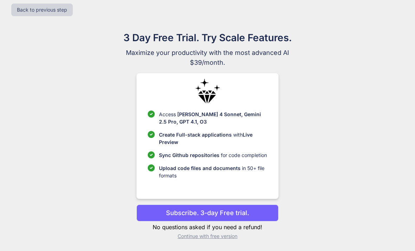 The image size is (415, 251). What do you see at coordinates (213, 138) in the screenshot?
I see `p: with` at bounding box center [213, 138].